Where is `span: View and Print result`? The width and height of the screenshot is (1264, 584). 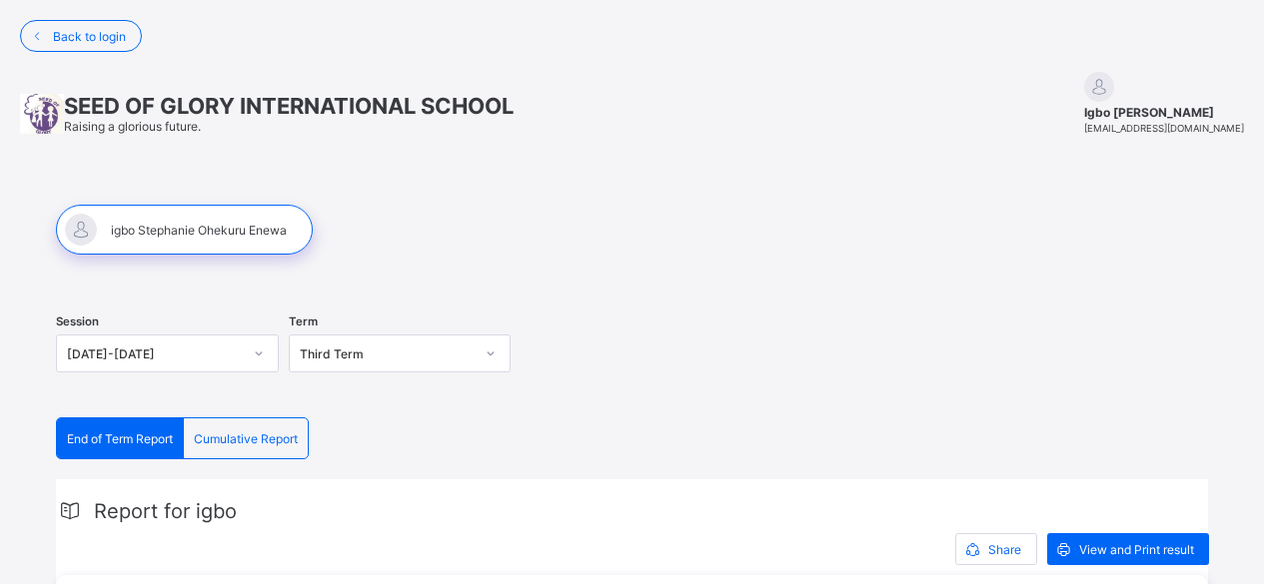
span: View and Print result is located at coordinates (1136, 549).